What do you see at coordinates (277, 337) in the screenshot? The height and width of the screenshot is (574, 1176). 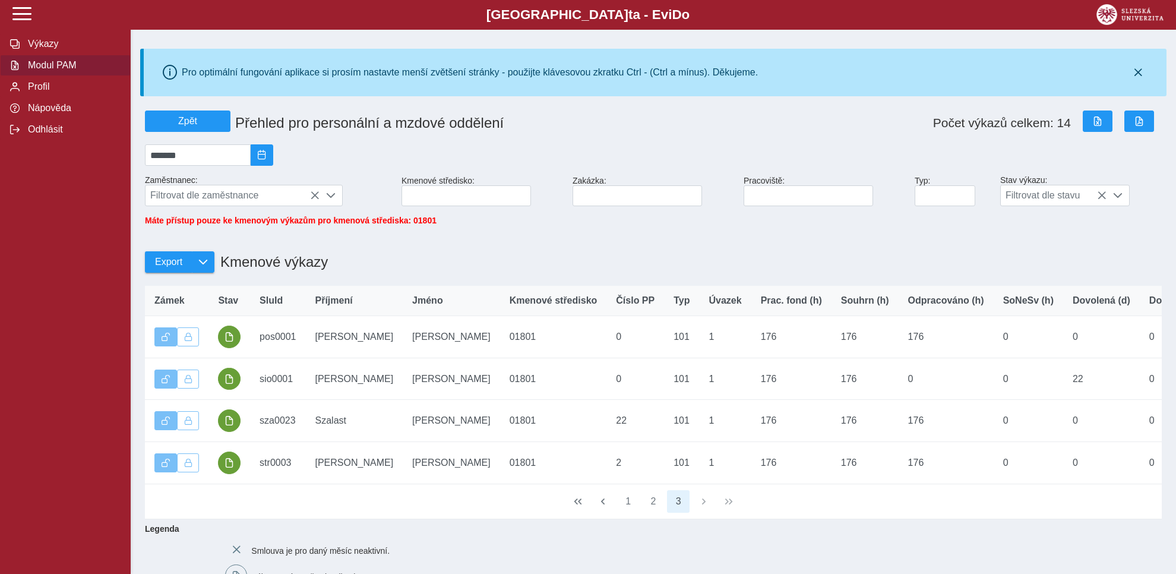 I see `td: pos0001` at bounding box center [277, 337].